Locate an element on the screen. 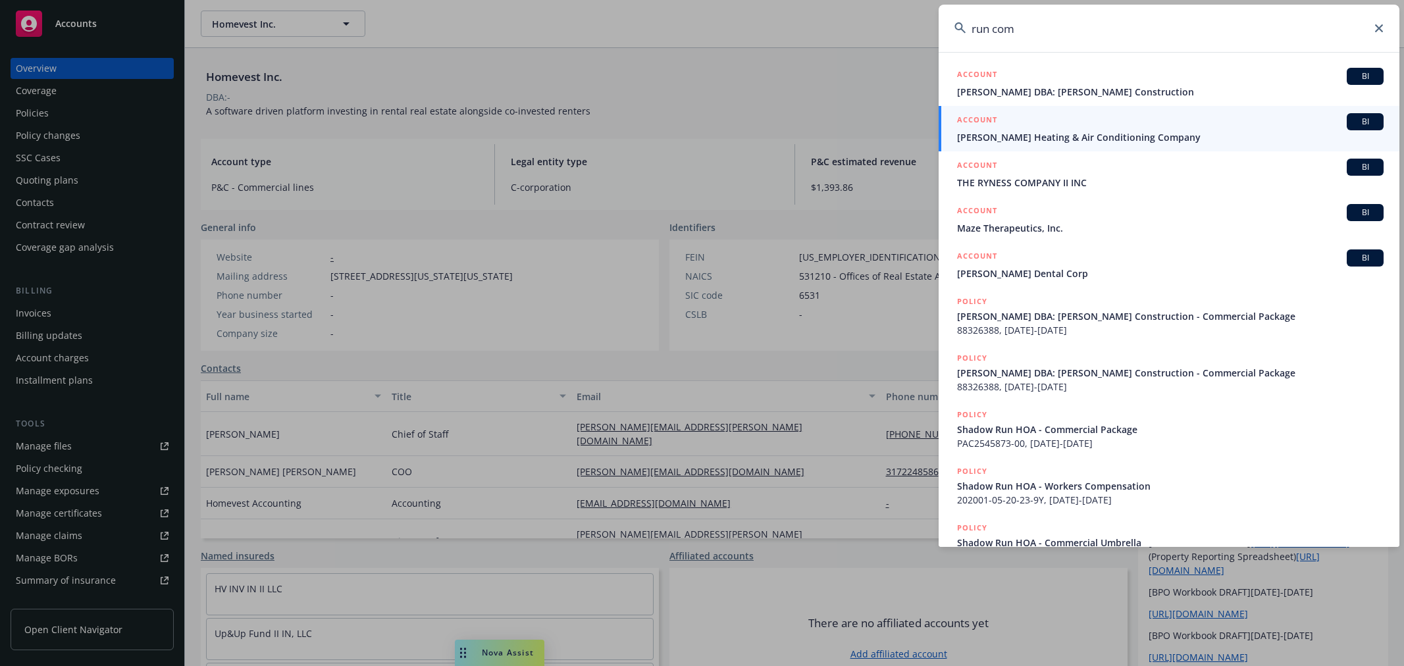 This screenshot has width=1404, height=666. span: Shadow Run HOA - Commercial Umbrella is located at coordinates (1171, 543).